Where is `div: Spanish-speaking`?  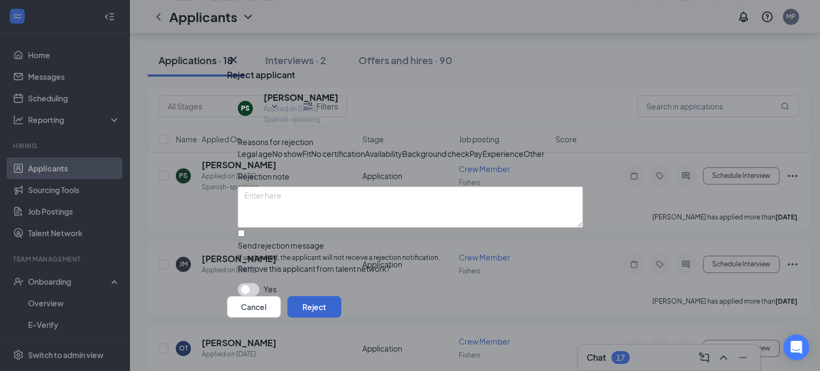 div: Spanish-speaking is located at coordinates (301, 120).